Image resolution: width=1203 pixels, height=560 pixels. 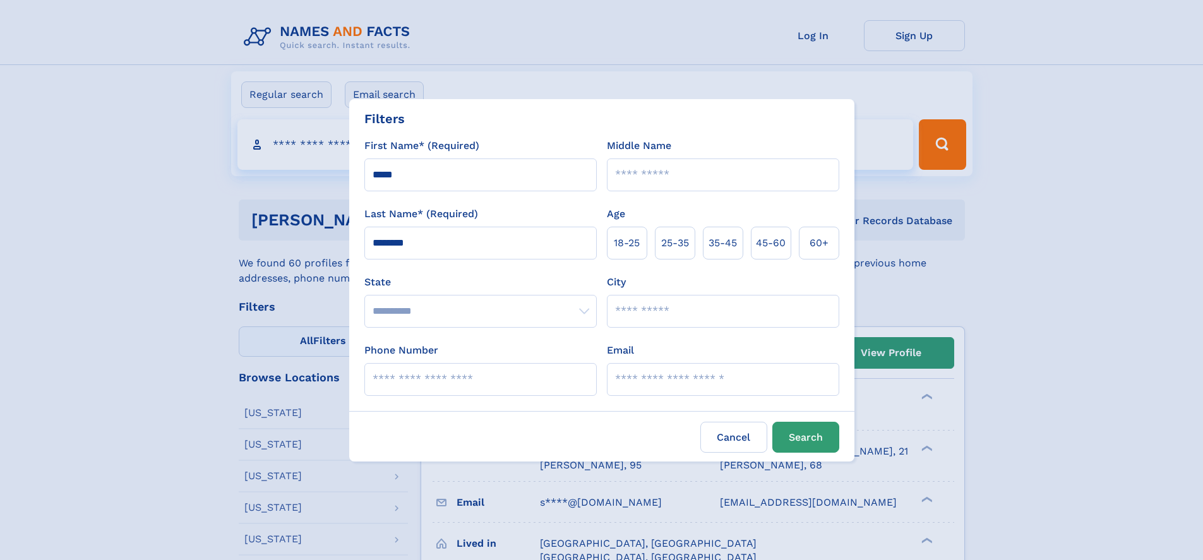 I want to click on label: Age, so click(x=616, y=214).